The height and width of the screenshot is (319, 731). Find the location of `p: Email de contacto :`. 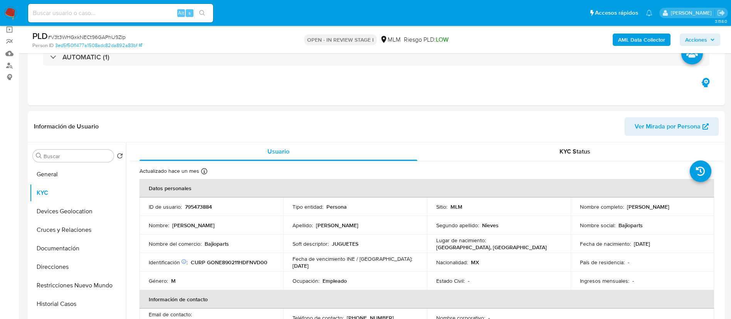

p: Email de contacto : is located at coordinates (170, 314).